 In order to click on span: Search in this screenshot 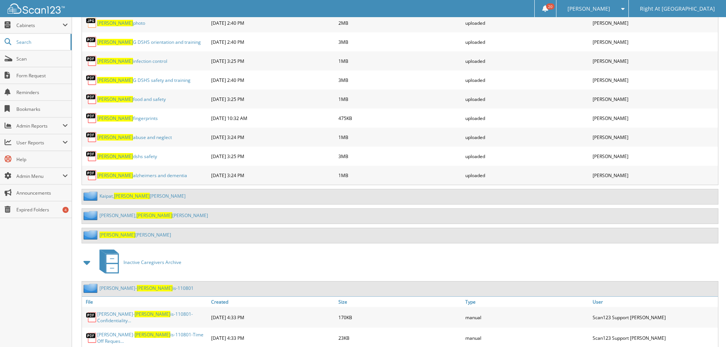, I will do `click(42, 42)`.